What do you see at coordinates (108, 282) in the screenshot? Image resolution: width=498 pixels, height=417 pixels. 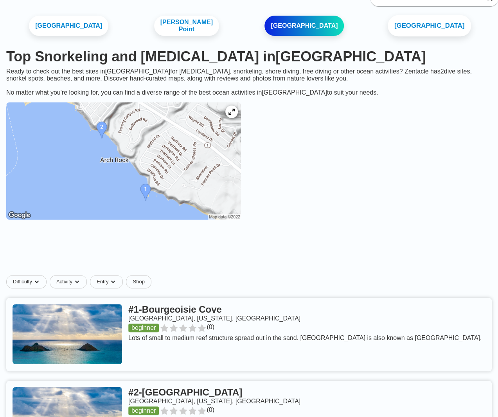 I see `button: Entrydropdown caret` at bounding box center [108, 282].